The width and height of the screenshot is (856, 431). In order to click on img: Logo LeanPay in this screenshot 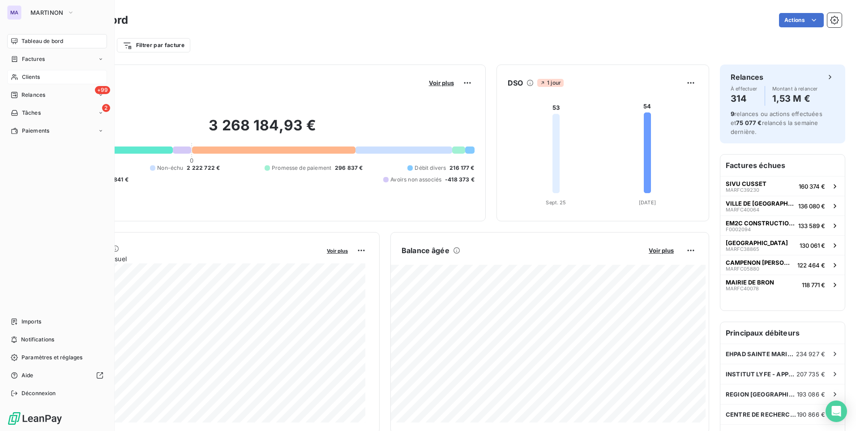, I will do `click(35, 418)`.